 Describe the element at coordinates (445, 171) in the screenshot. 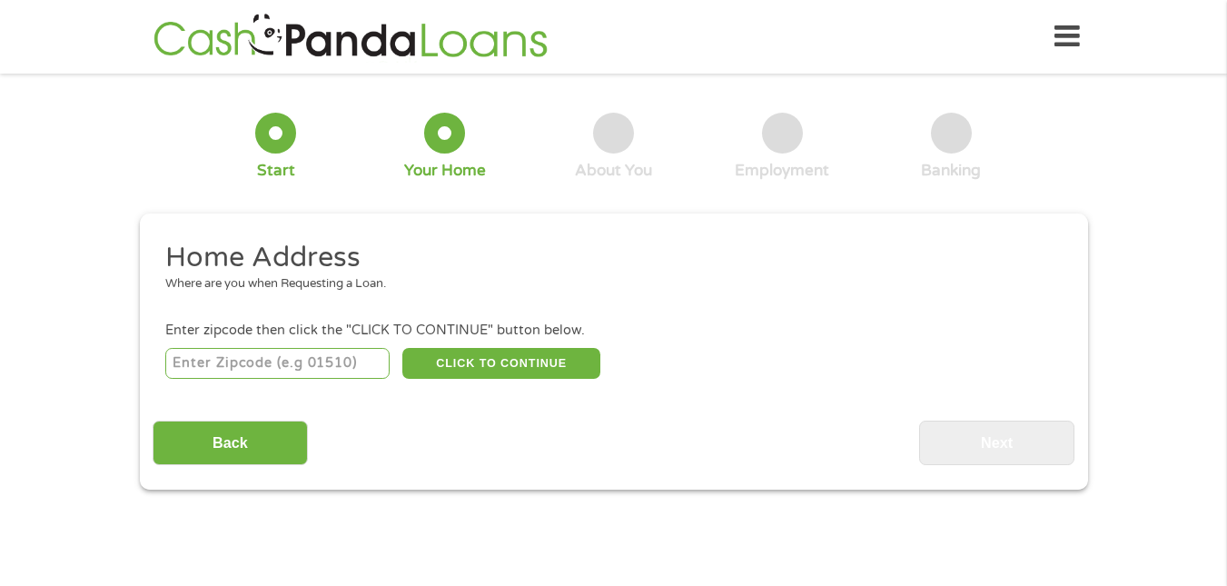

I see `div: Your Home` at that location.